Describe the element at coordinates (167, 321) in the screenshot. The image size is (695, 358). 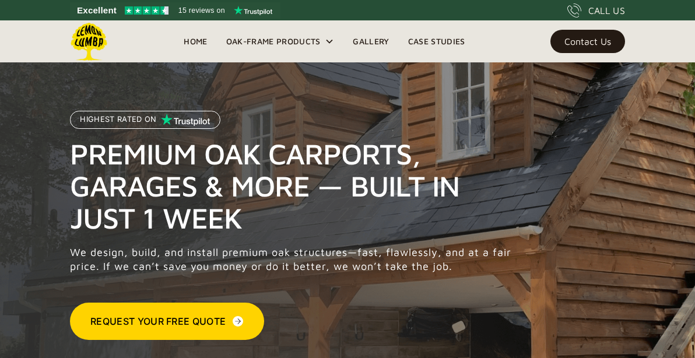
I see `a: Request Your Free Quote` at that location.